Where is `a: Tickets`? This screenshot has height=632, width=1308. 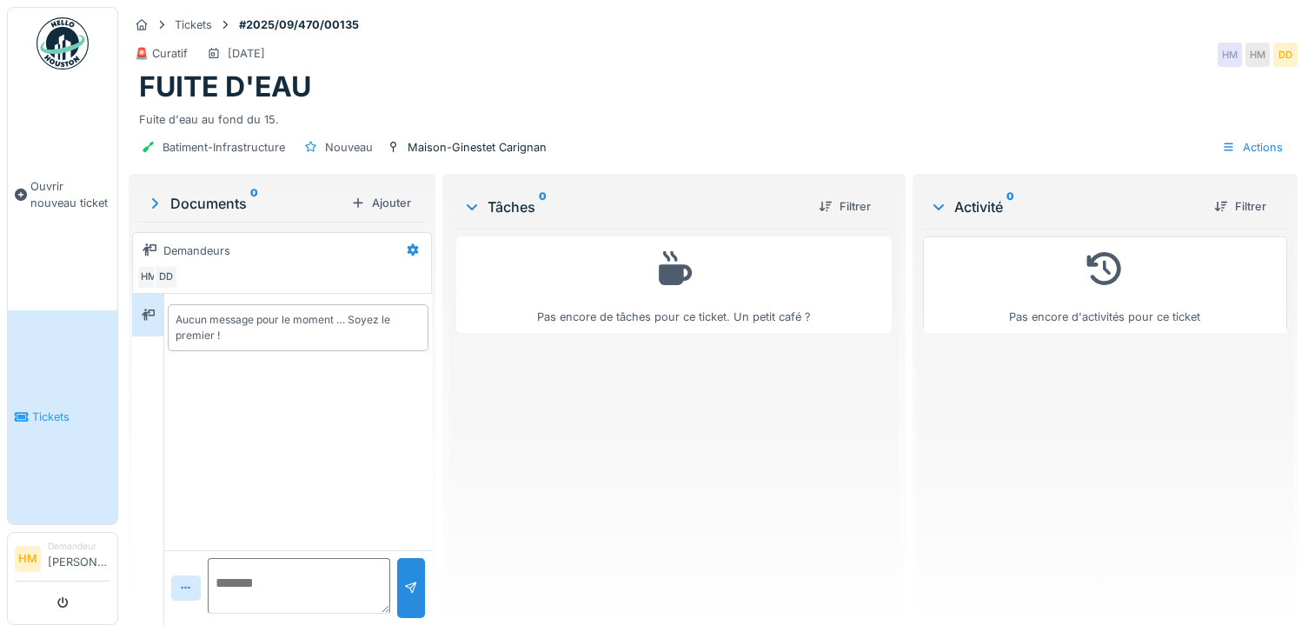 a: Tickets is located at coordinates (63, 417).